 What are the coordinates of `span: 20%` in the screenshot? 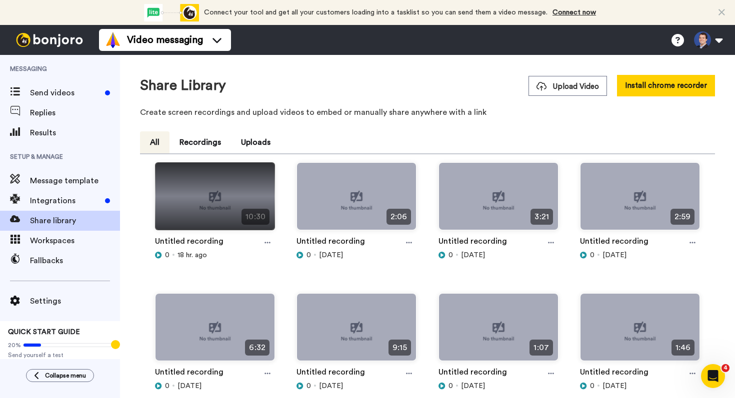 It's located at (14, 345).